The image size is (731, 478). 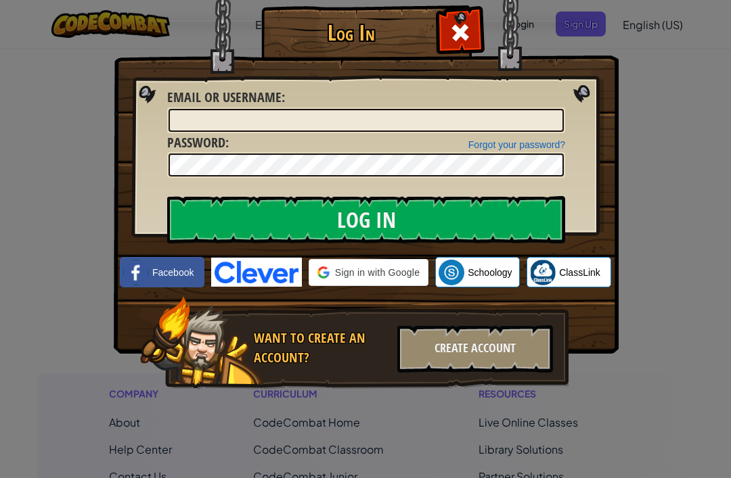 I want to click on div: Sign in with Google, so click(x=368, y=273).